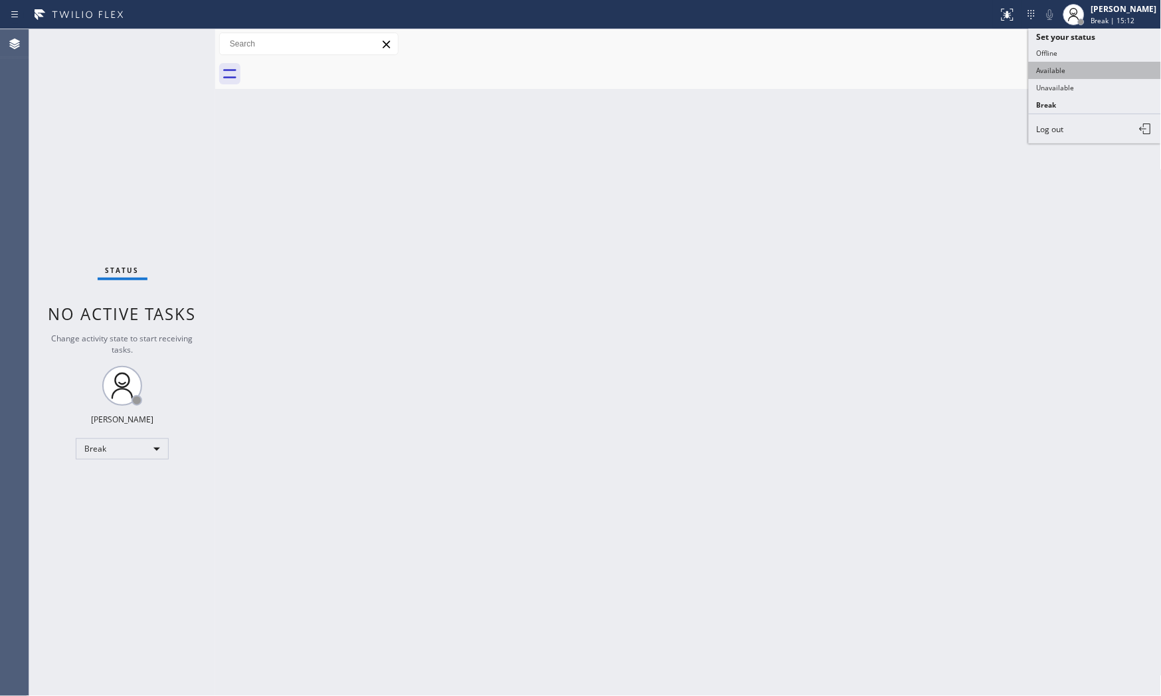 The width and height of the screenshot is (1161, 696). What do you see at coordinates (1050, 15) in the screenshot?
I see `button: Mute` at bounding box center [1050, 15].